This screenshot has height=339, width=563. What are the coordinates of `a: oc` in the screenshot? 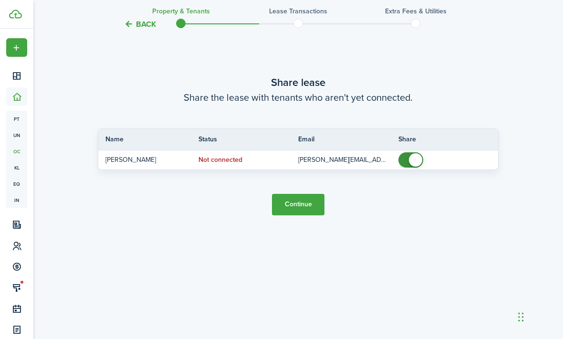 It's located at (17, 151).